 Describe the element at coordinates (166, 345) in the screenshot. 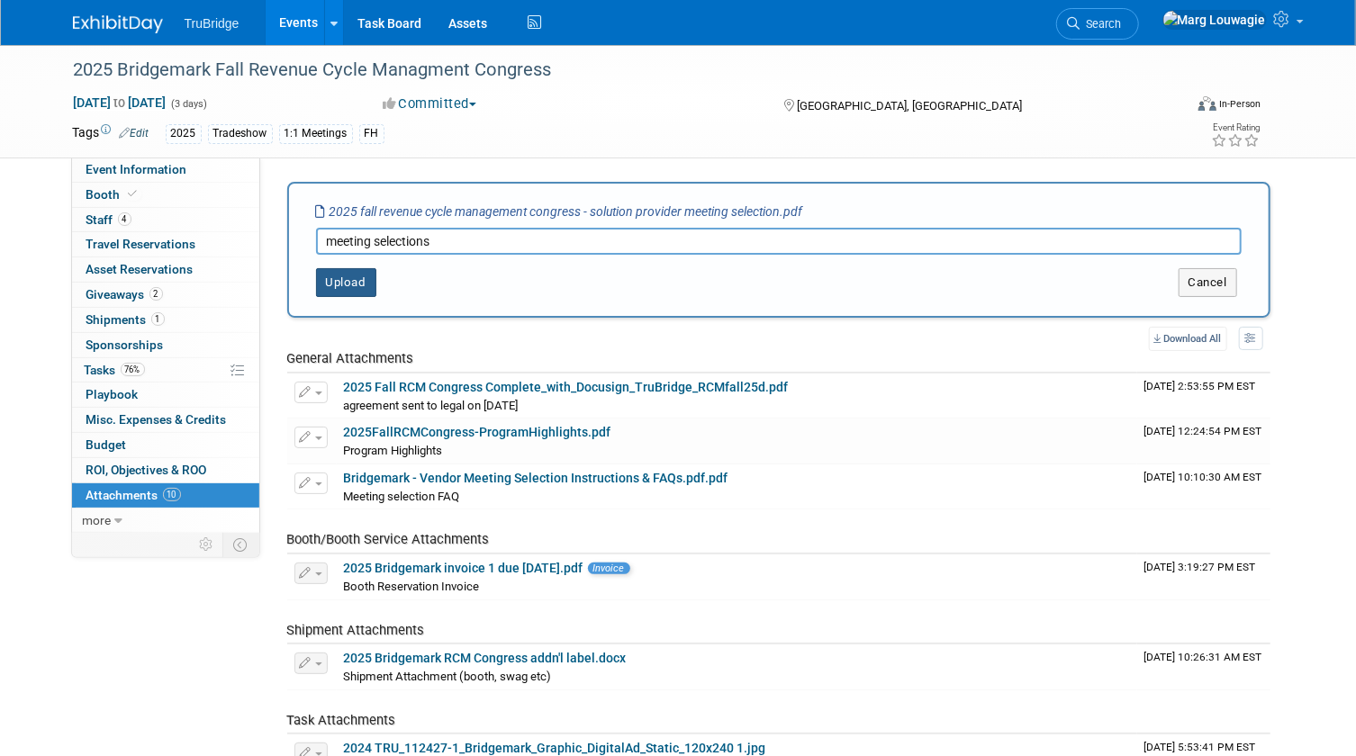

I see `a: Sponsorships` at that location.